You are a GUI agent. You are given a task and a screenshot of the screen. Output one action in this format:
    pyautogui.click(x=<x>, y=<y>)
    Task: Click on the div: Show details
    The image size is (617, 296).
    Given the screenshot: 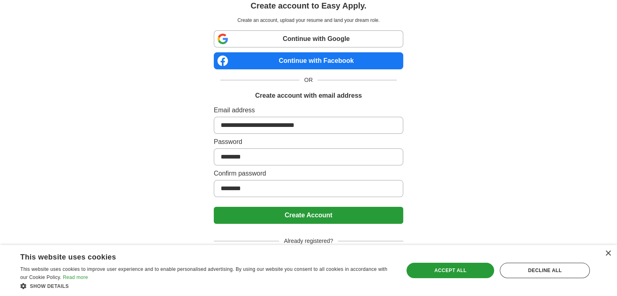 What is the action you would take?
    pyautogui.click(x=206, y=286)
    